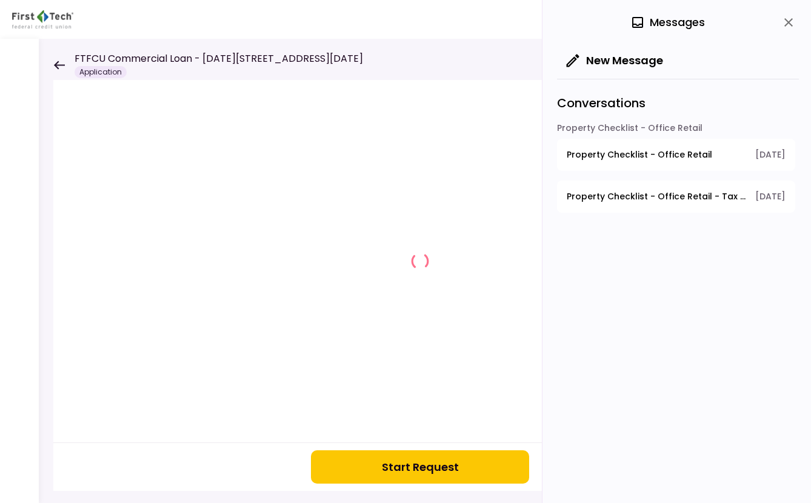 The width and height of the screenshot is (811, 503). What do you see at coordinates (667, 22) in the screenshot?
I see `div: Messages` at bounding box center [667, 22].